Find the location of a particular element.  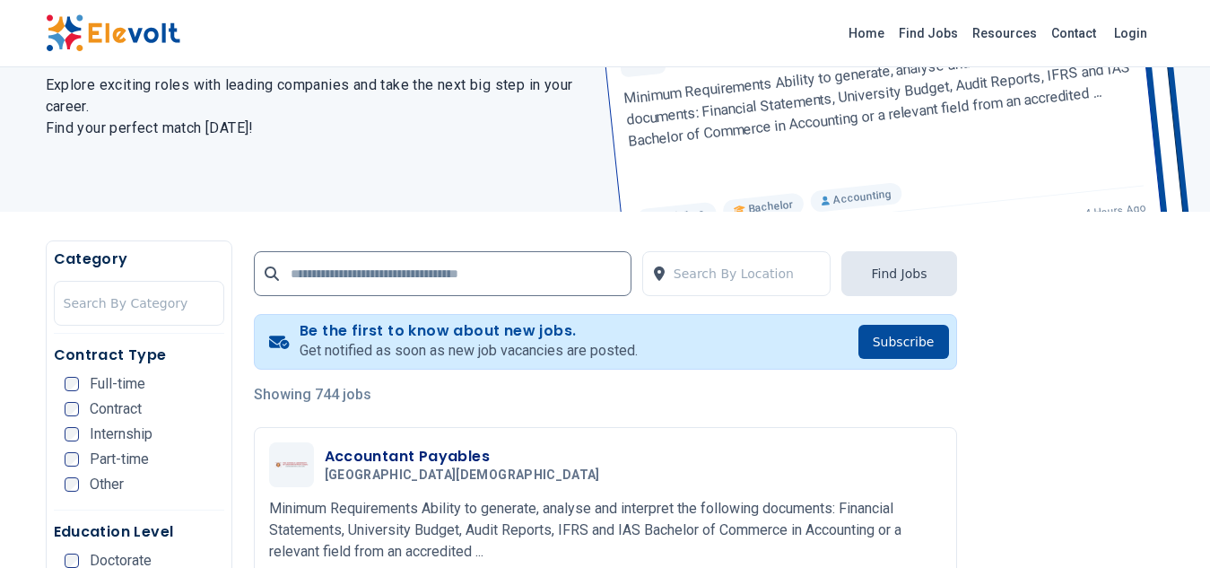

input: Internship is located at coordinates (72, 434).